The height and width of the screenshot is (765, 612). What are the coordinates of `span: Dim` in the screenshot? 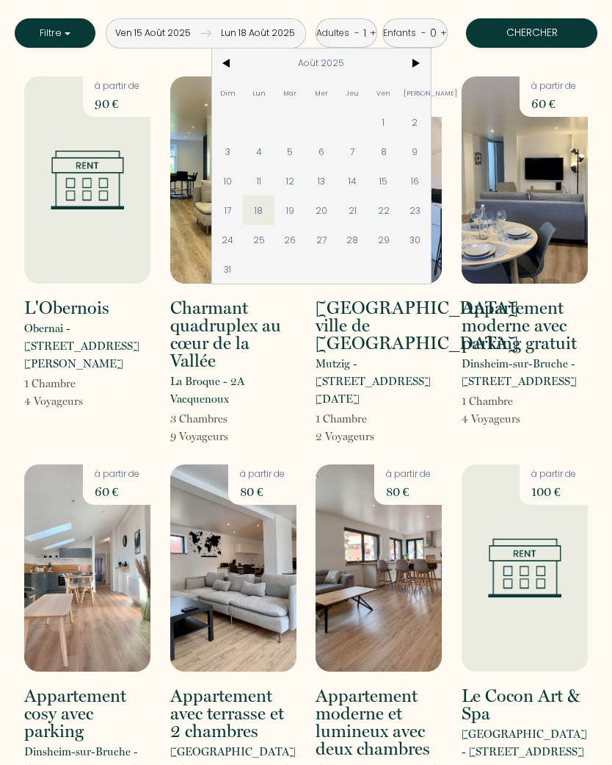 It's located at (228, 93).